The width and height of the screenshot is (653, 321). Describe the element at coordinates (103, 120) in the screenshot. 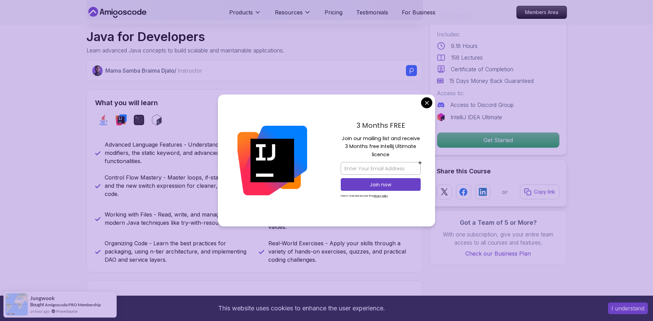

I see `img: java logo` at that location.